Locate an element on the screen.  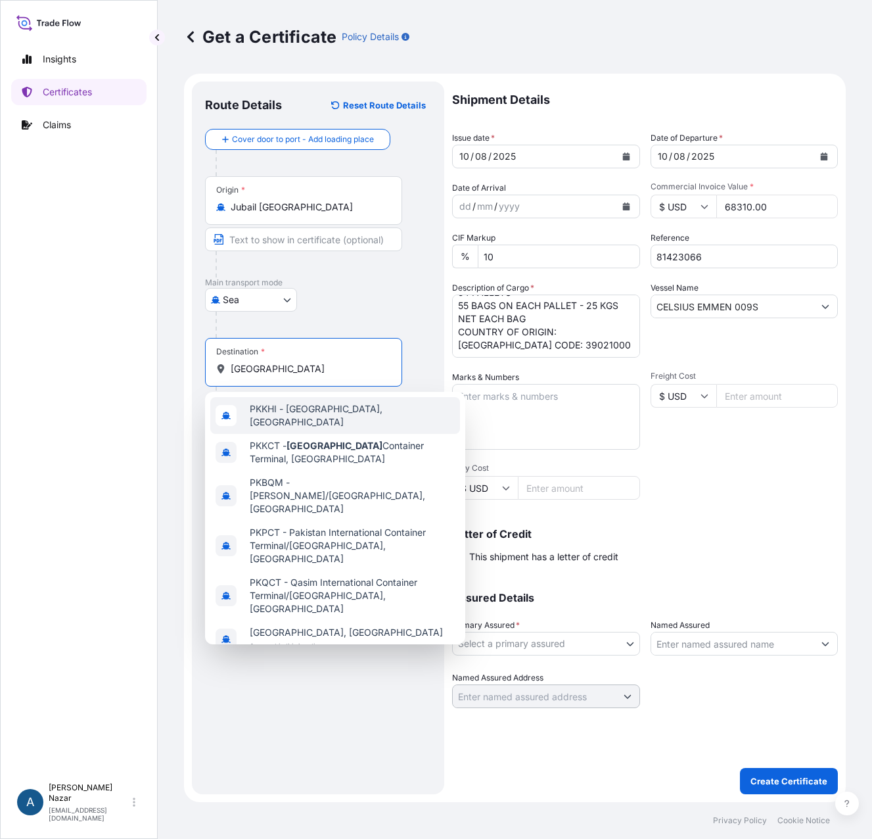
div: Destination is located at coordinates (241, 352).